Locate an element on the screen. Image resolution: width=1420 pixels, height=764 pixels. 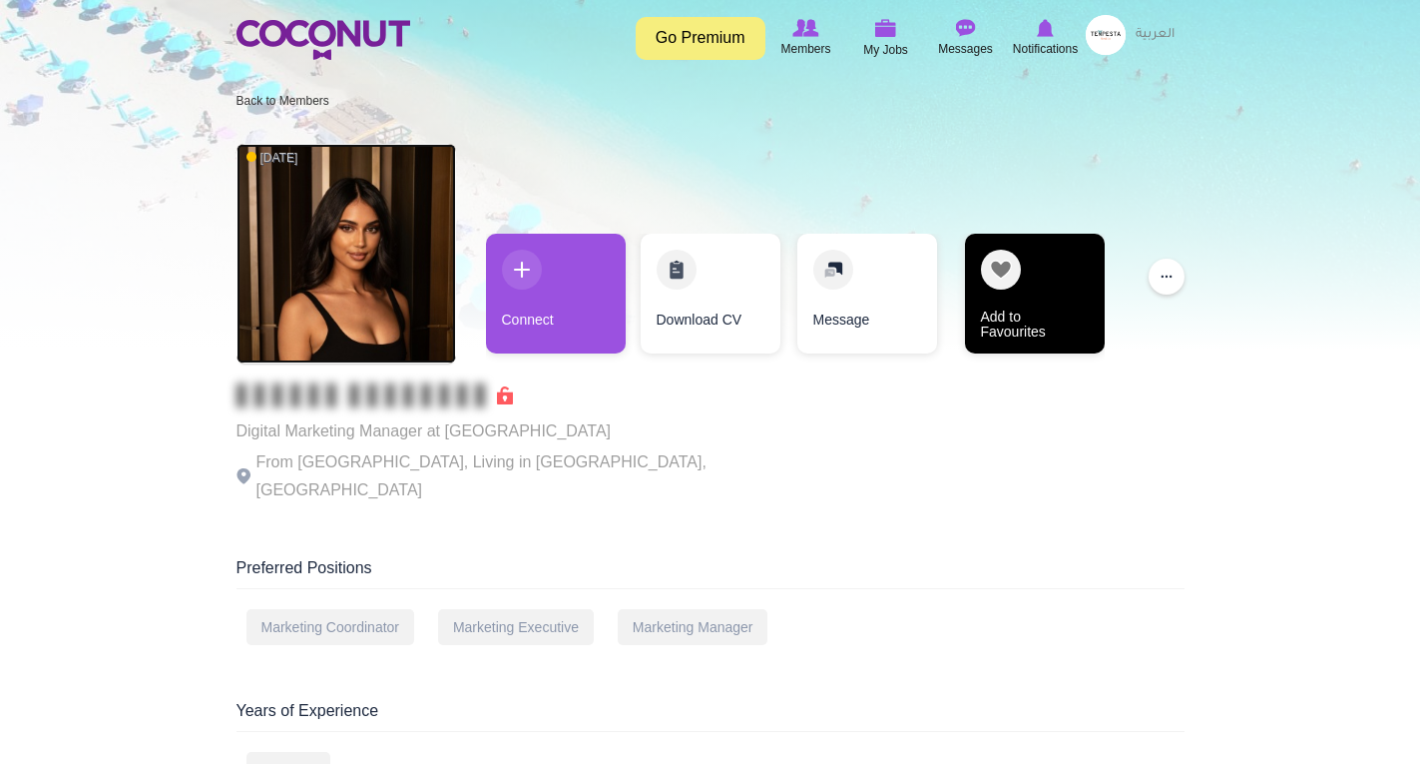
div: Marketing Manager is located at coordinates (693, 627).